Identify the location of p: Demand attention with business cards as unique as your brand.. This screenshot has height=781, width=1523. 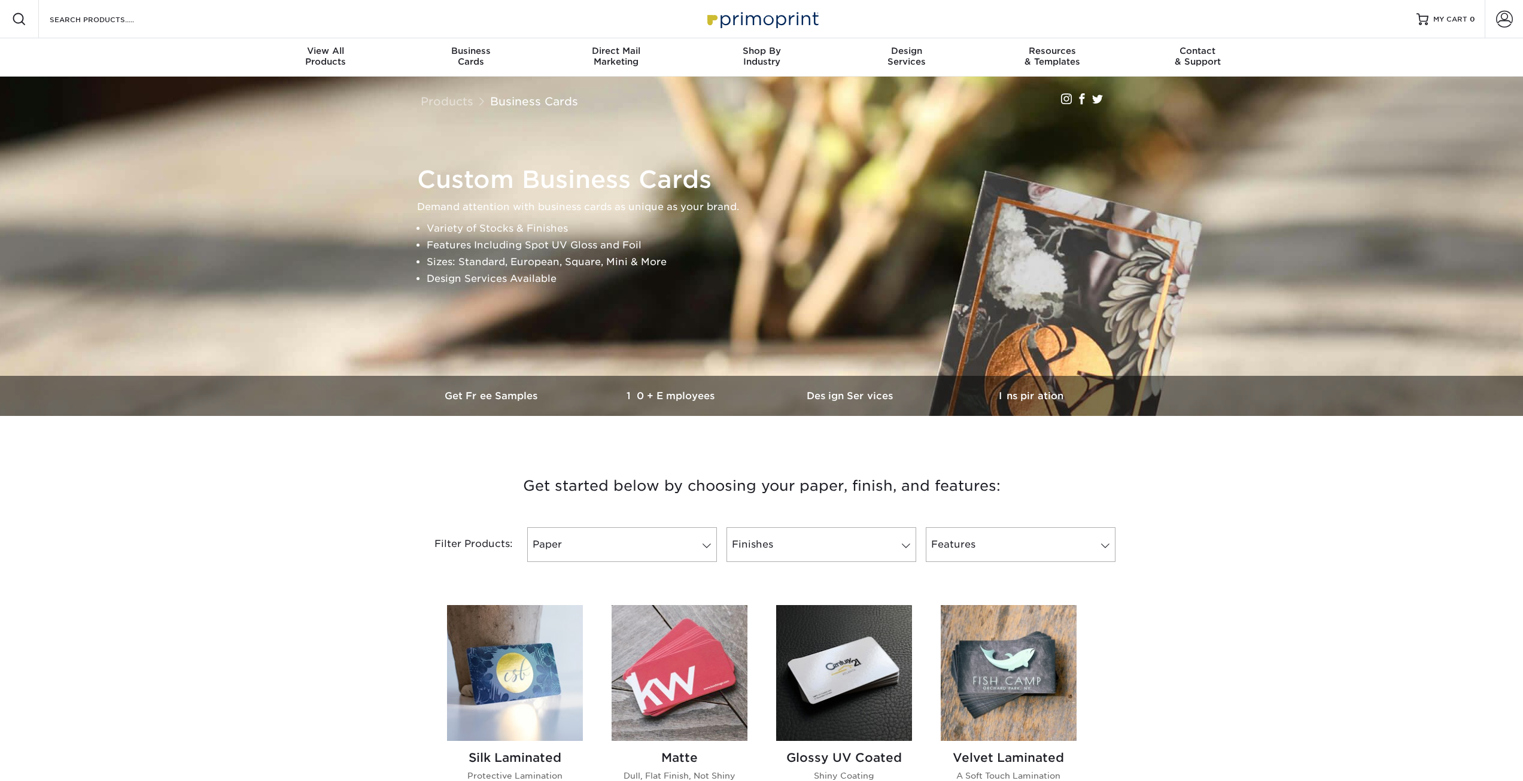
(767, 207).